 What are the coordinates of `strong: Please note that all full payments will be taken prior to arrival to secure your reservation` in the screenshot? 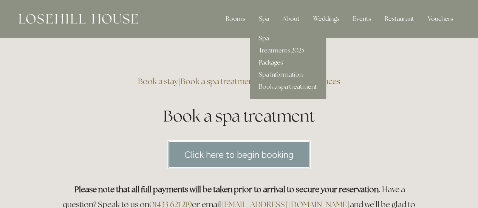 It's located at (227, 189).